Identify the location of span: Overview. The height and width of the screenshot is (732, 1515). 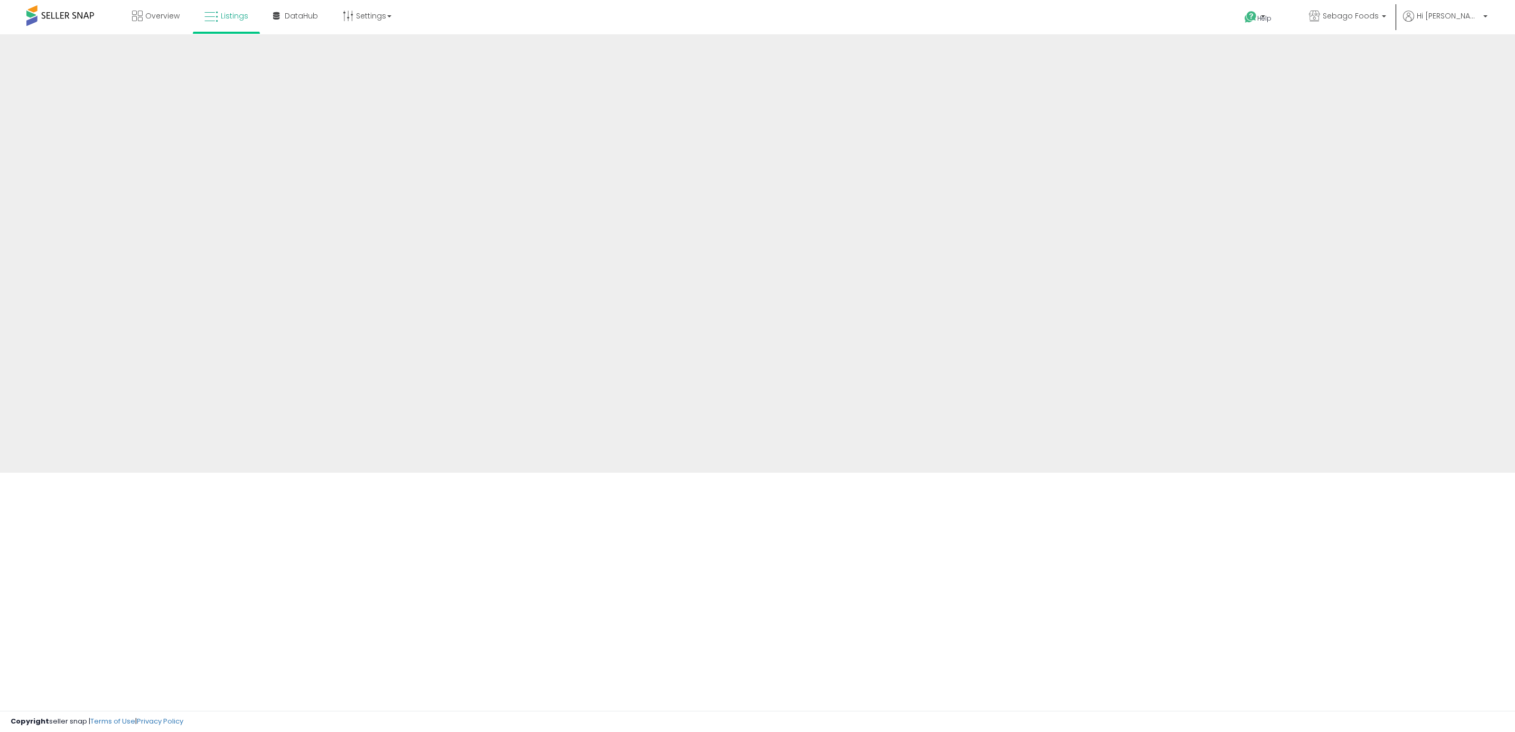
(162, 16).